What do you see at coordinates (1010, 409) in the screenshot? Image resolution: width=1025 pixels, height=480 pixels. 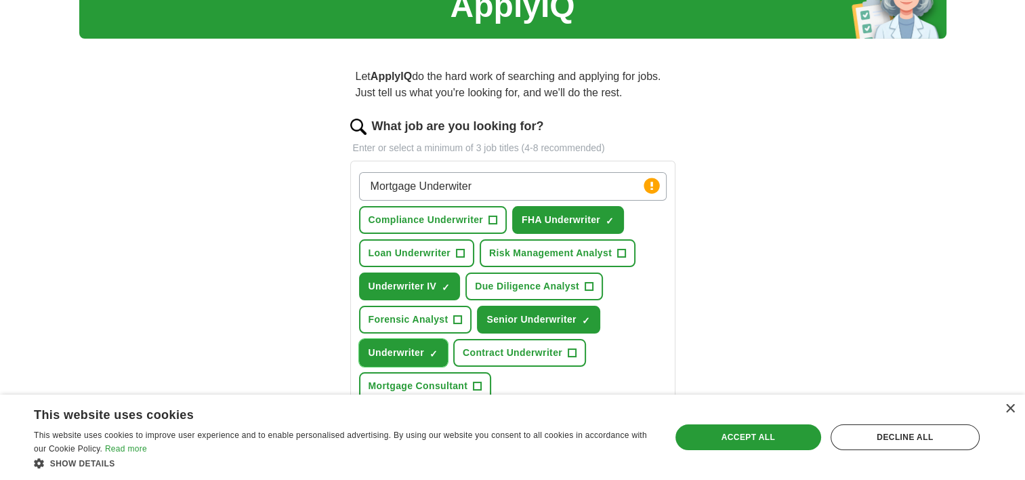 I see `div: Close` at bounding box center [1010, 409].